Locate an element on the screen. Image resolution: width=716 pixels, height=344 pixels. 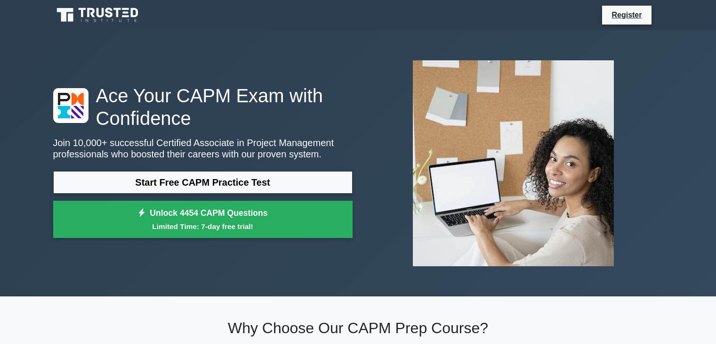
p: Join 10,000+ successful Certified Associate in Project Management professionals who boosted their... is located at coordinates (203, 148).